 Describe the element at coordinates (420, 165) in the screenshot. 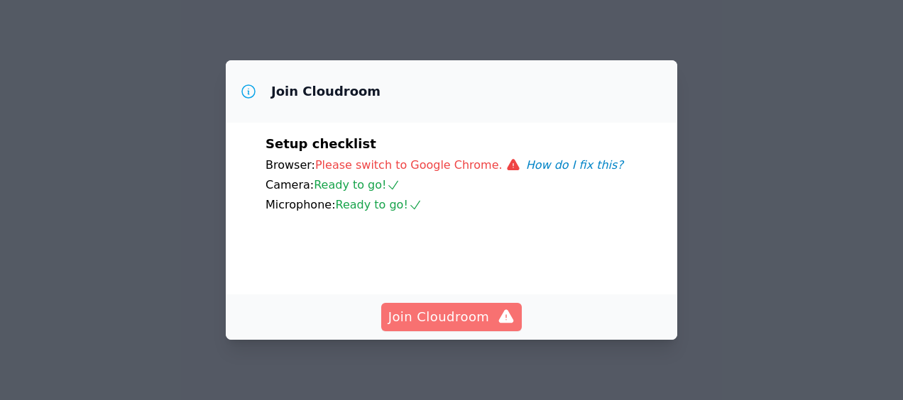

I see `span: Please switch to Google Chrome.` at that location.